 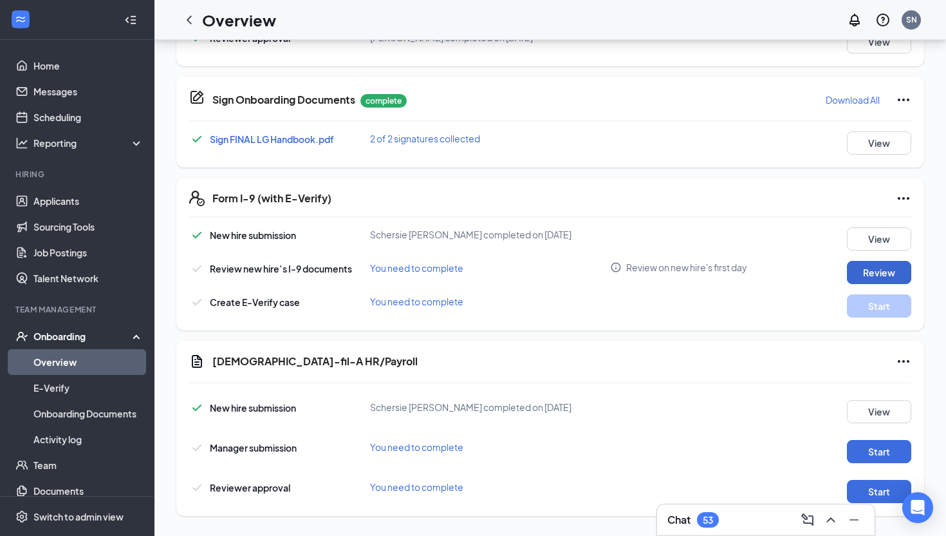 I want to click on h5: Sign Onboarding Documents, so click(x=284, y=100).